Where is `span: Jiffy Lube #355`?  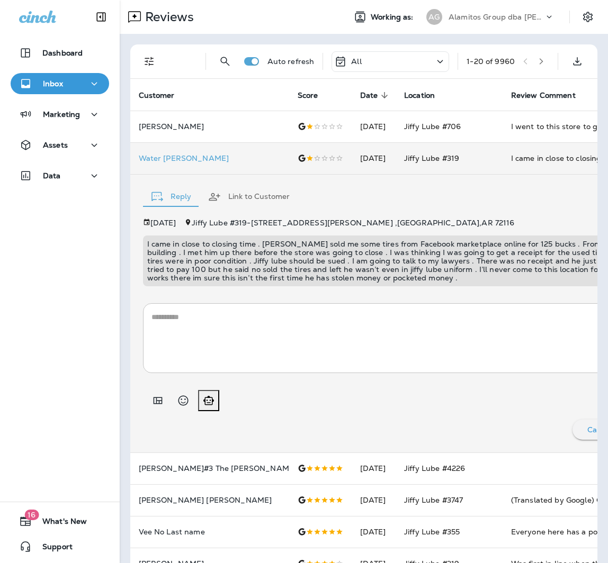 span: Jiffy Lube #355 is located at coordinates (431, 532).